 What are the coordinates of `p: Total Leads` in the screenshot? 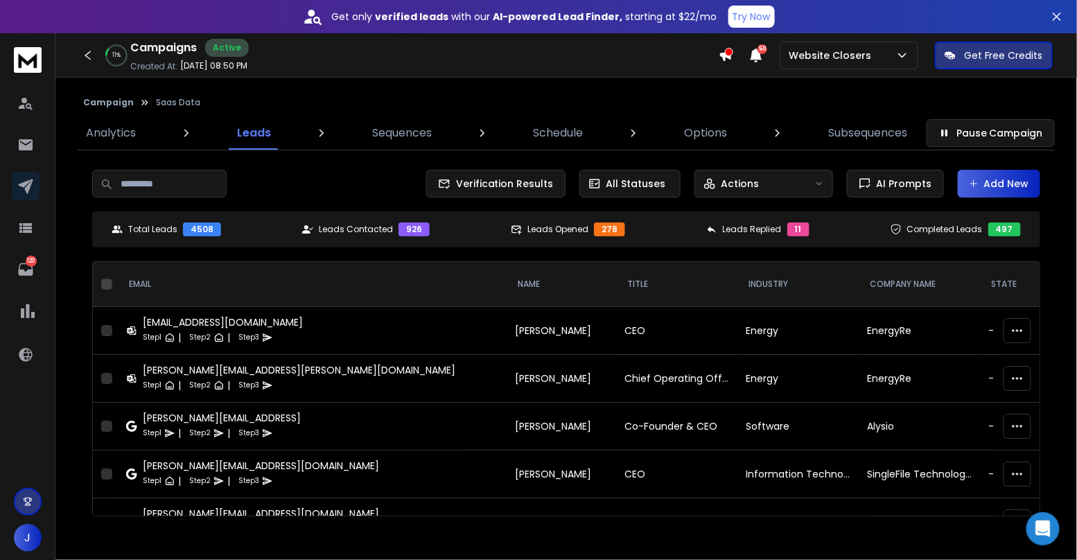 It's located at (153, 229).